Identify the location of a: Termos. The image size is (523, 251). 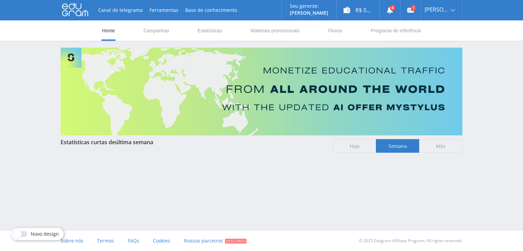
(106, 241).